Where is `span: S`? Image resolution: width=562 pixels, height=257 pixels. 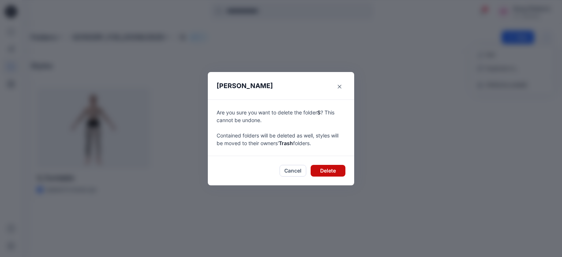
span: S is located at coordinates (319, 112).